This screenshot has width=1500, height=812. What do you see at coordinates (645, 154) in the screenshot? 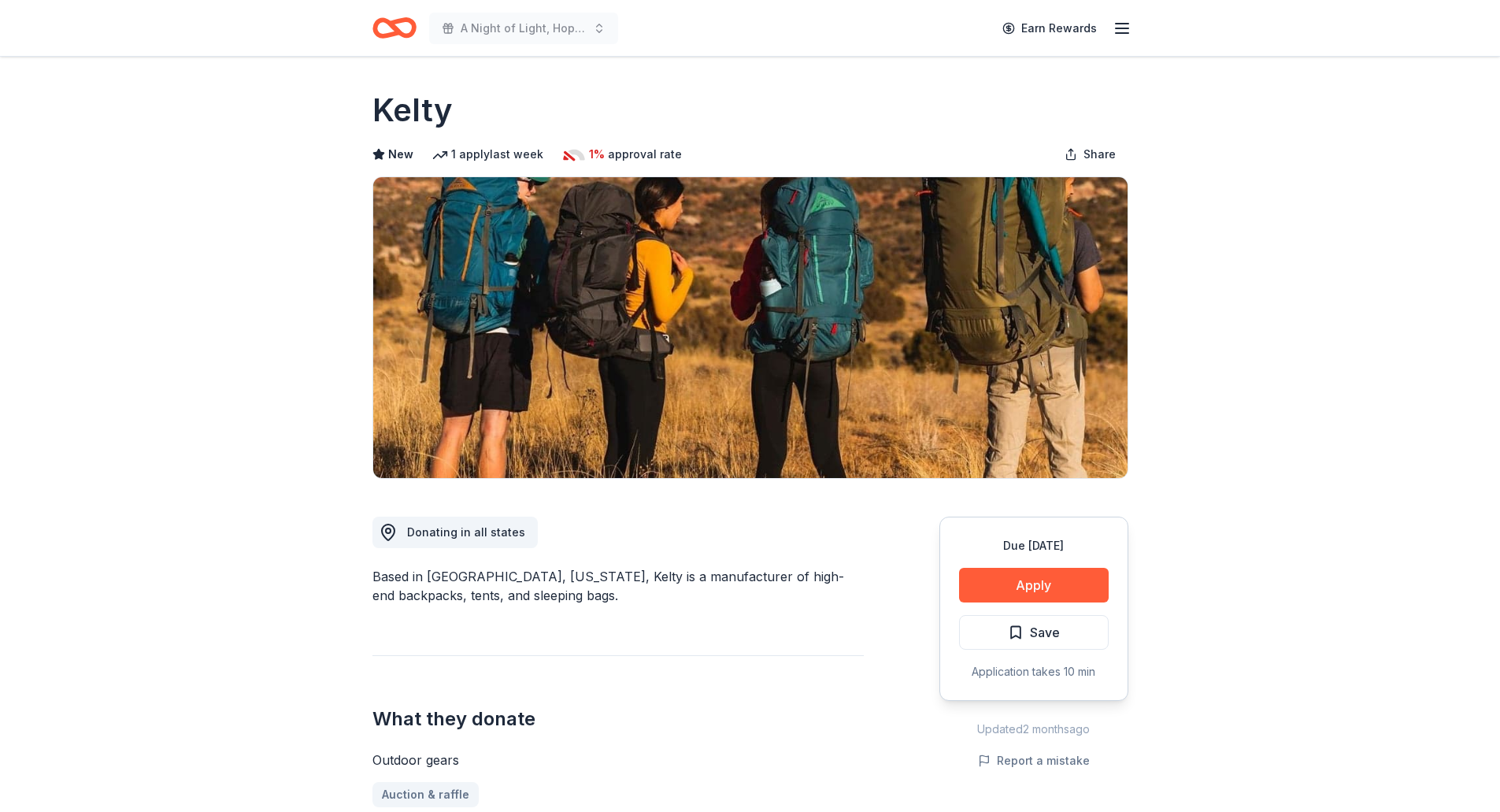
I see `span: approval rate` at bounding box center [645, 154].